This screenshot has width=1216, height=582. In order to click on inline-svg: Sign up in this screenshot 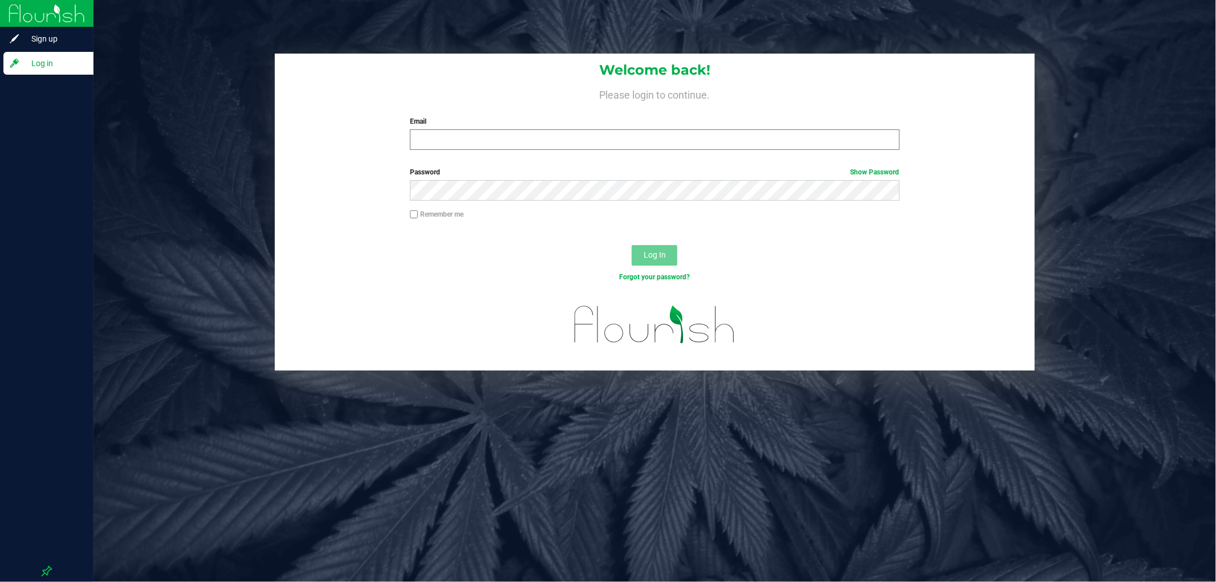, I will do `click(14, 39)`.